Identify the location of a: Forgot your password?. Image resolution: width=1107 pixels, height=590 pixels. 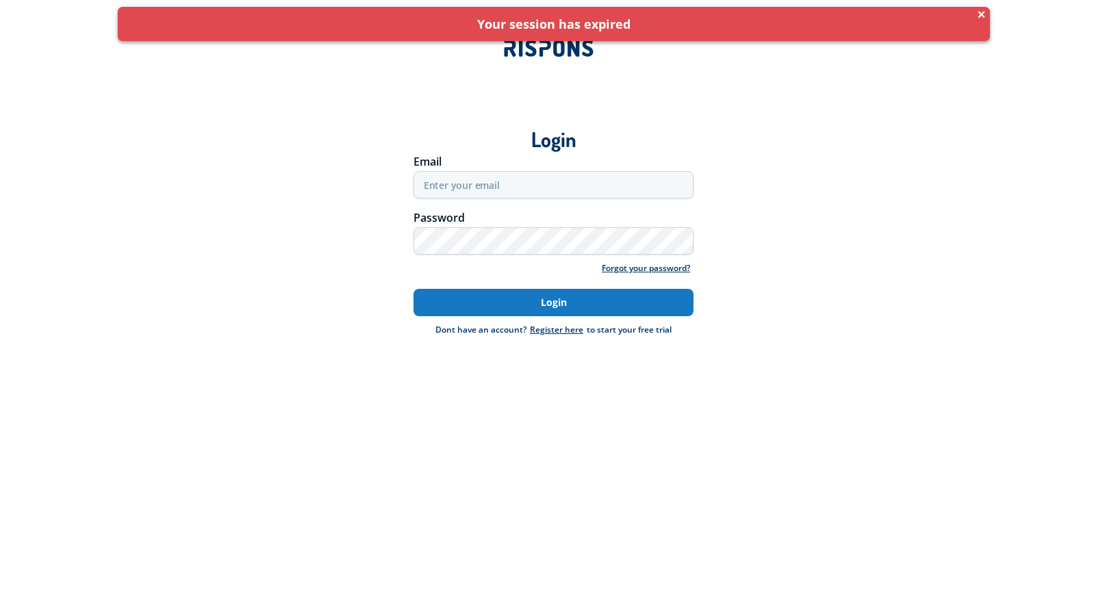
(645, 268).